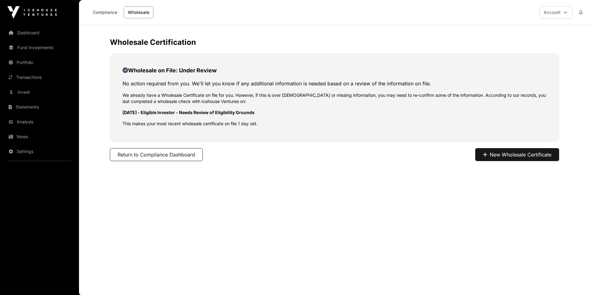  I want to click on button: Account, so click(556, 12).